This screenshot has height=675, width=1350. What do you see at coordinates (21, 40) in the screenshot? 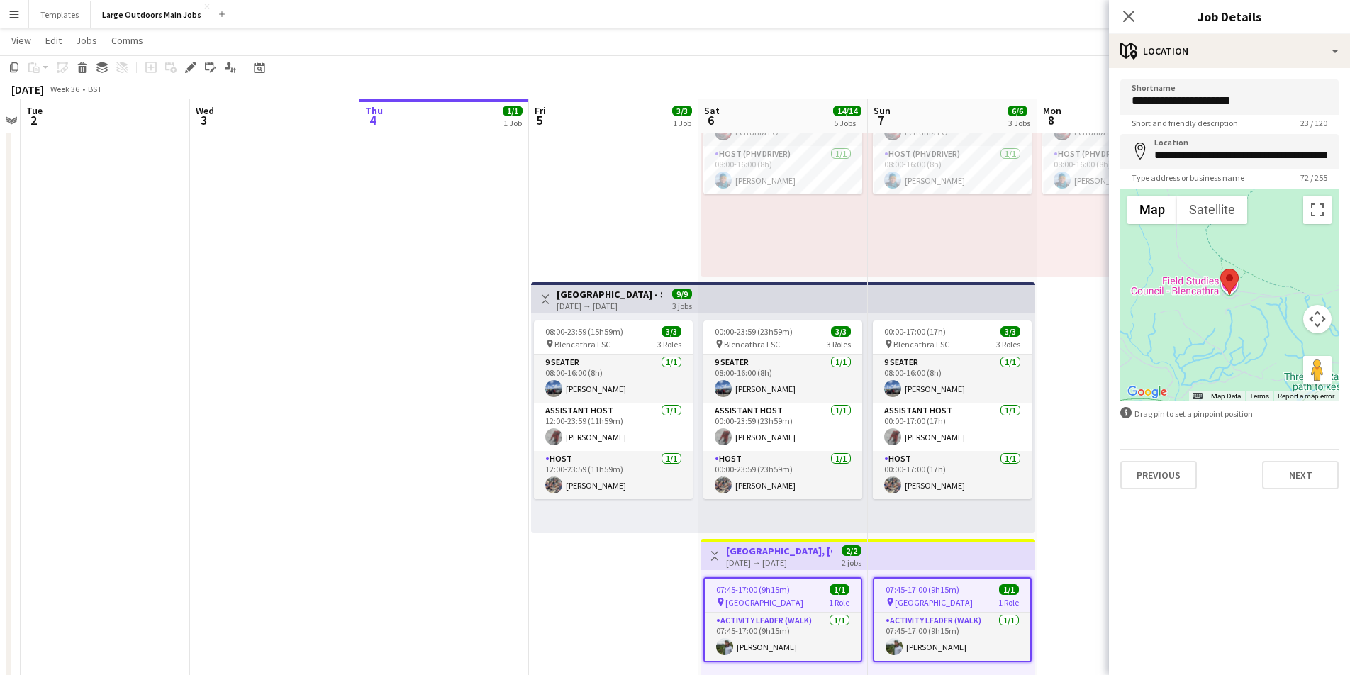
I see `span: View` at bounding box center [21, 40].